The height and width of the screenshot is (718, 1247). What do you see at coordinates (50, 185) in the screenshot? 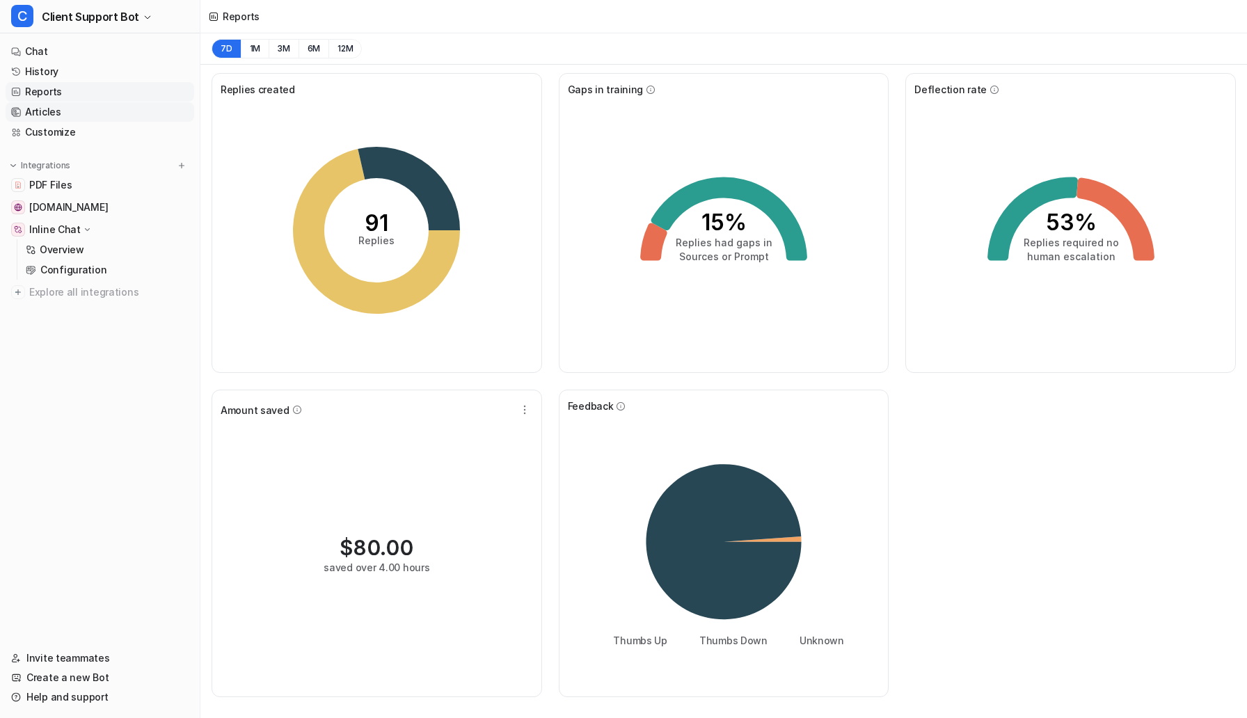
I see `span: PDF Files` at bounding box center [50, 185].